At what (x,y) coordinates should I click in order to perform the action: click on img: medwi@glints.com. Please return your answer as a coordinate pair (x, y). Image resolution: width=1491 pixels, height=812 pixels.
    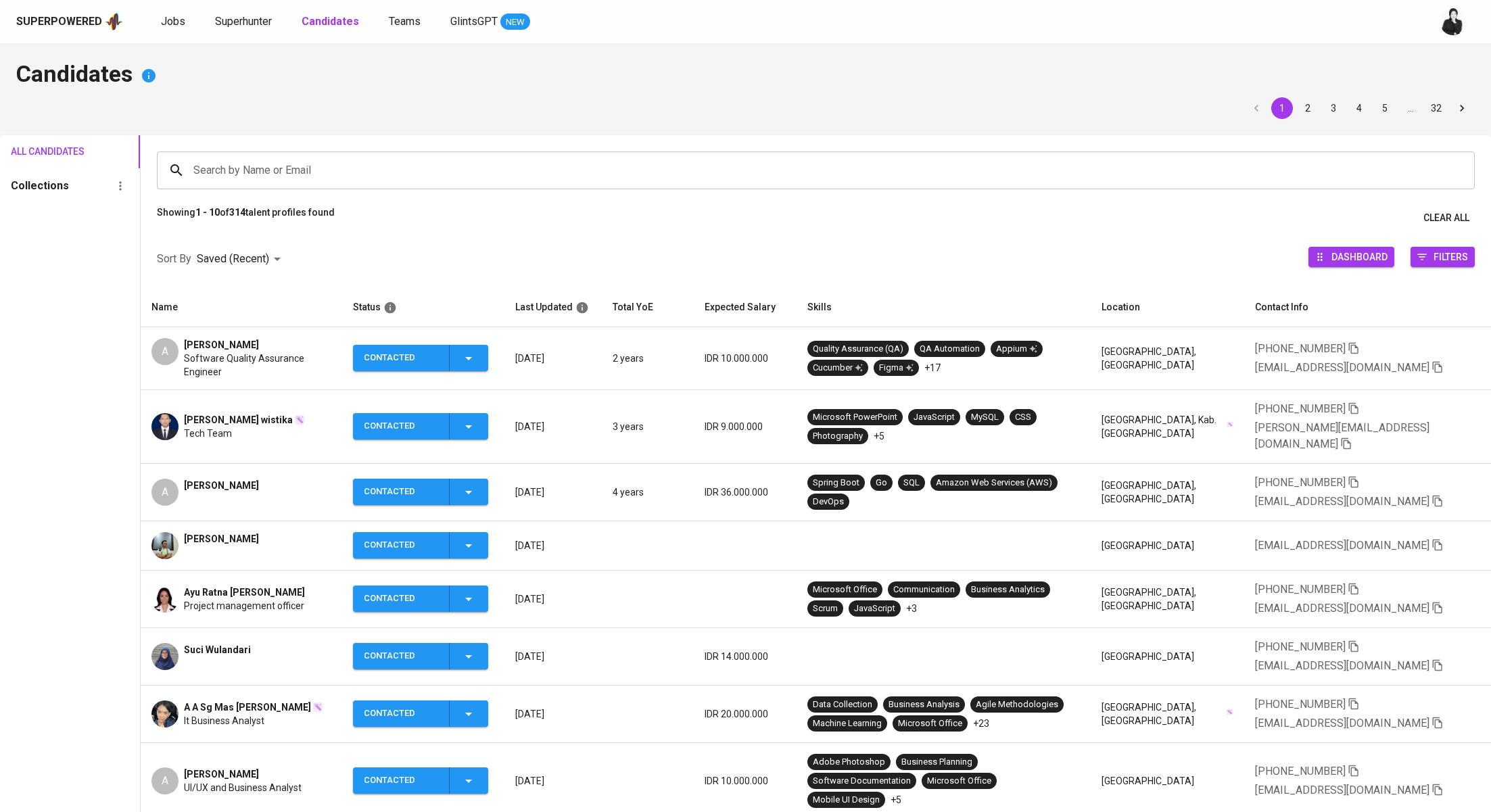
    Looking at the image, I should click on (1454, 22).